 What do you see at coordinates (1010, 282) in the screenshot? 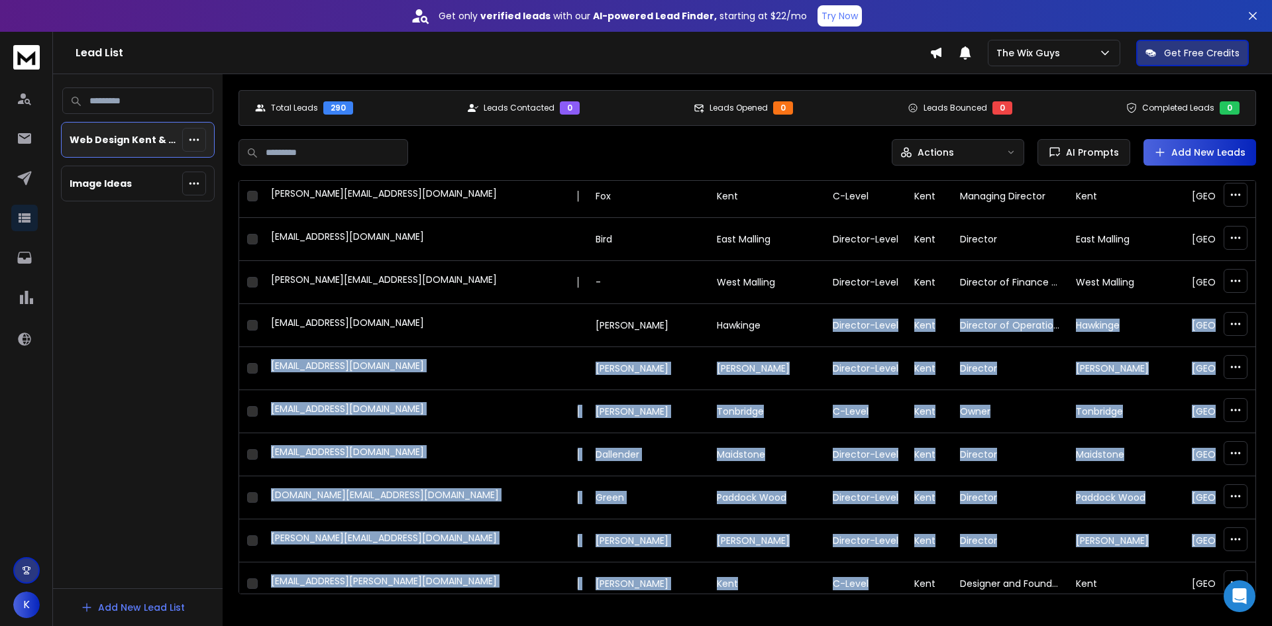
I see `td: Director of Finance and Operations` at bounding box center [1010, 282].